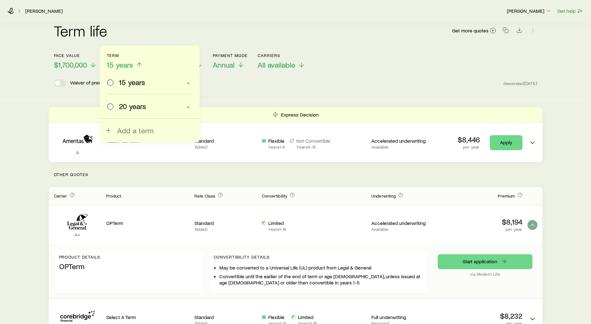  What do you see at coordinates (299, 115) in the screenshot?
I see `p: Express Decision` at bounding box center [299, 115].